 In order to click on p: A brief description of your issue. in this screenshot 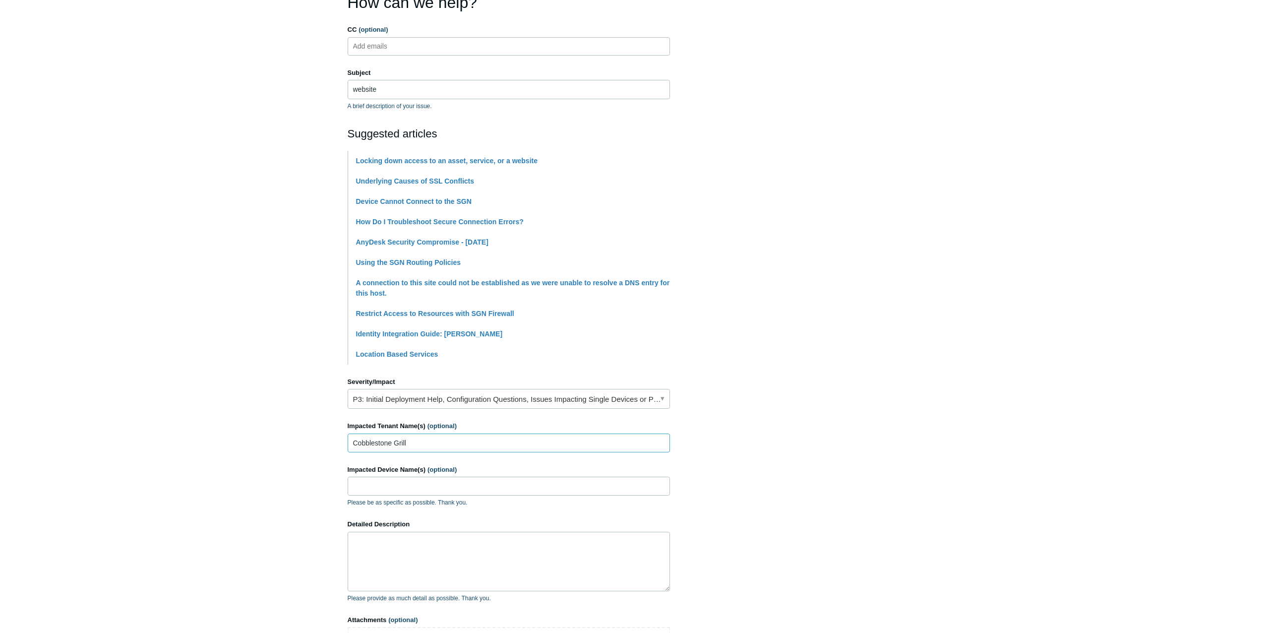, I will do `click(509, 106)`.